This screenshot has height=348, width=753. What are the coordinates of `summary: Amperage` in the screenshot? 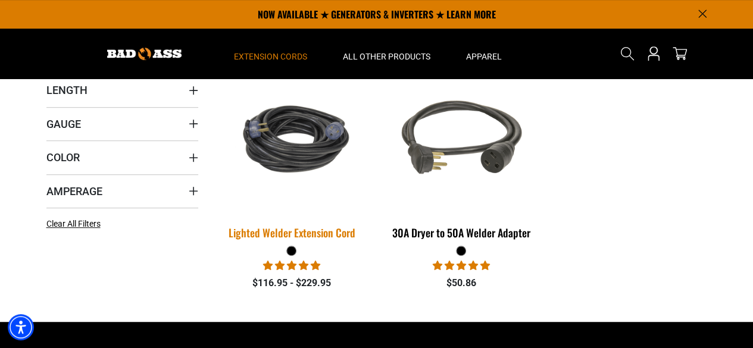 It's located at (122, 191).